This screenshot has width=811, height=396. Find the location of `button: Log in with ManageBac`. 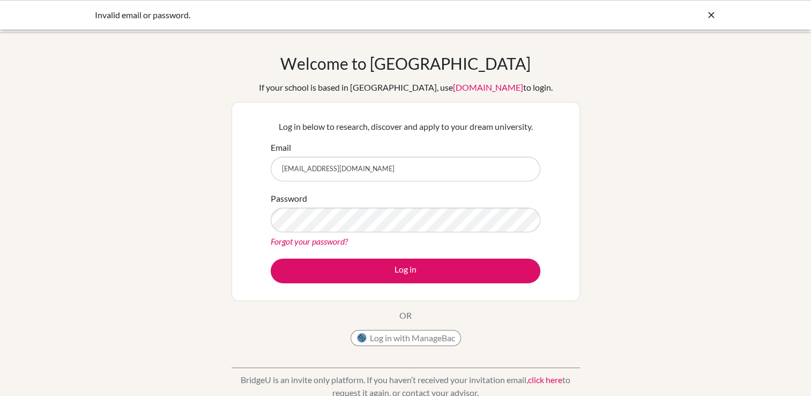

button: Log in with ManageBac is located at coordinates (406, 338).